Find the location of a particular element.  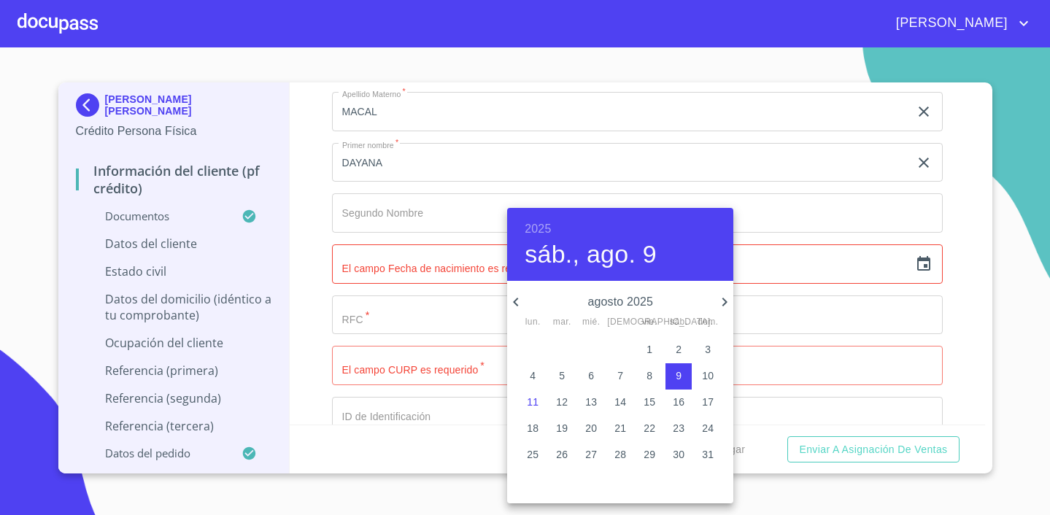

p: 7 is located at coordinates (620, 376).